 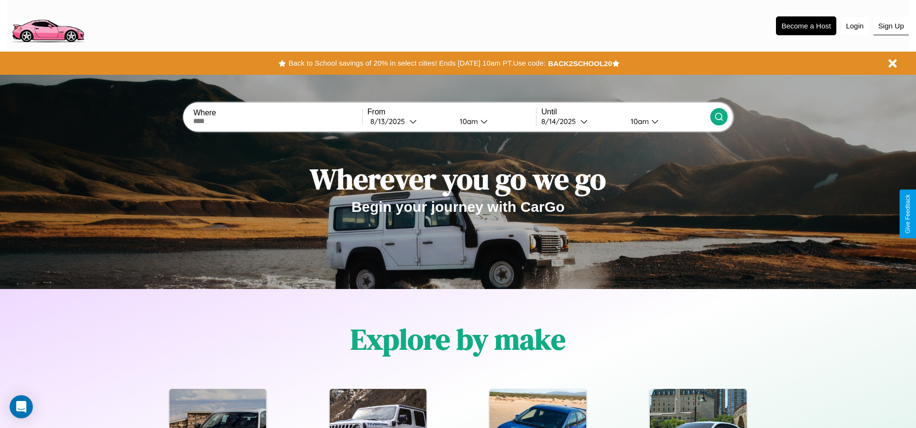 I want to click on div: Give Feedback, so click(x=907, y=214).